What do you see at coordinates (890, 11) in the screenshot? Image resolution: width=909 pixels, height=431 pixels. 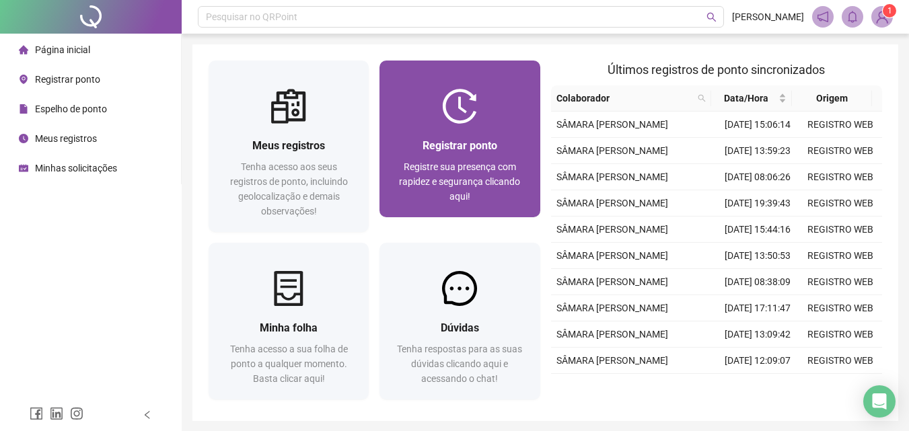 I see `sup: Atualize o seu contato no menu Meus Dados` at bounding box center [890, 11].